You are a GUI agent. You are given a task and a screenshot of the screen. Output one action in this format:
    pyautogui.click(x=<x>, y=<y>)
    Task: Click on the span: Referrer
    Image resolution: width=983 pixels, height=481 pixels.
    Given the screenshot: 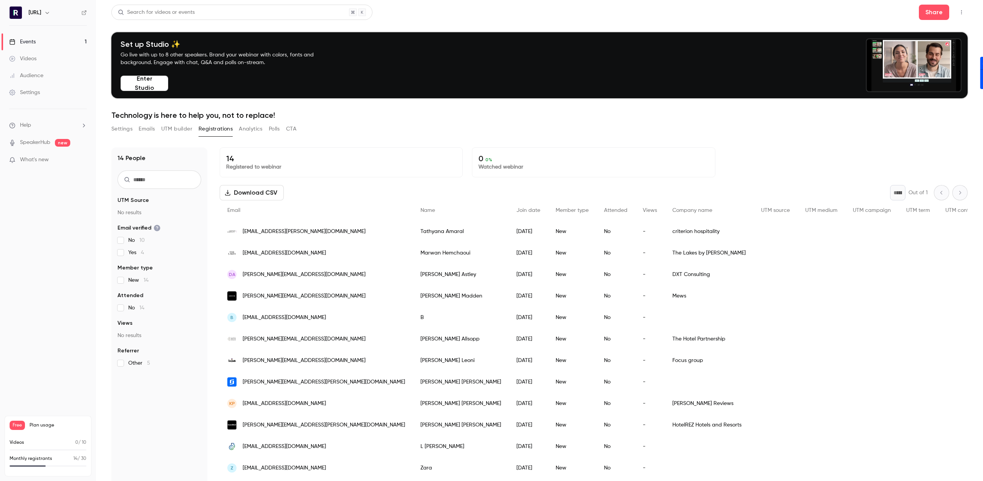 What is the action you would take?
    pyautogui.click(x=128, y=351)
    